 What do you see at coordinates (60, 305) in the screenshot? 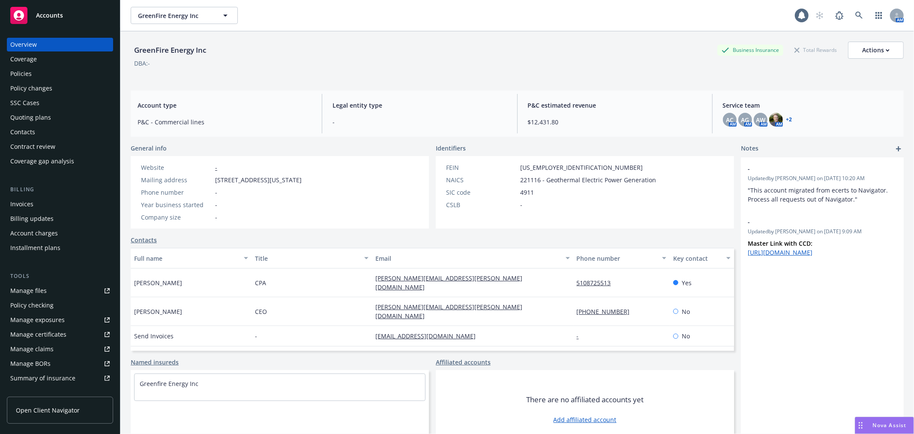
I see `a: Policy checking` at bounding box center [60, 305].